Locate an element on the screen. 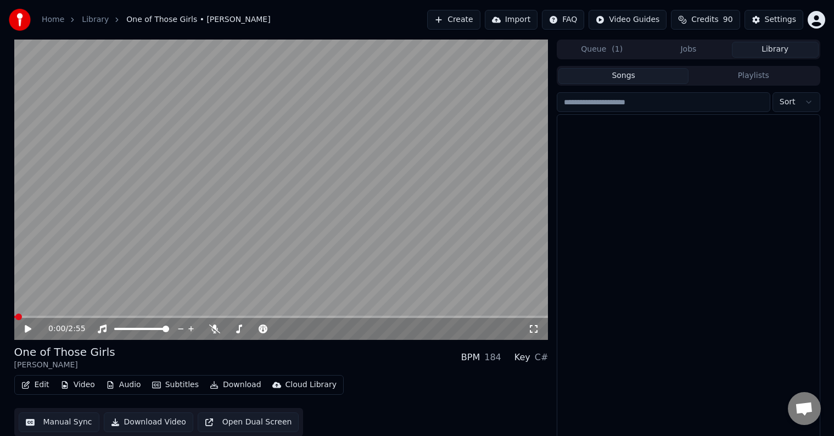 This screenshot has height=436, width=834. span: 2:55 is located at coordinates (76, 329).